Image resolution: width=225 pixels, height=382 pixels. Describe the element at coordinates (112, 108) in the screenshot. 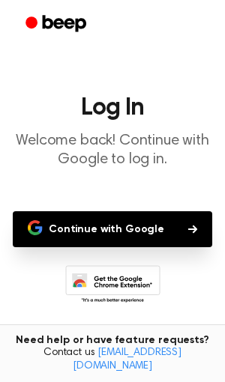

I see `h1: Log In` at that location.